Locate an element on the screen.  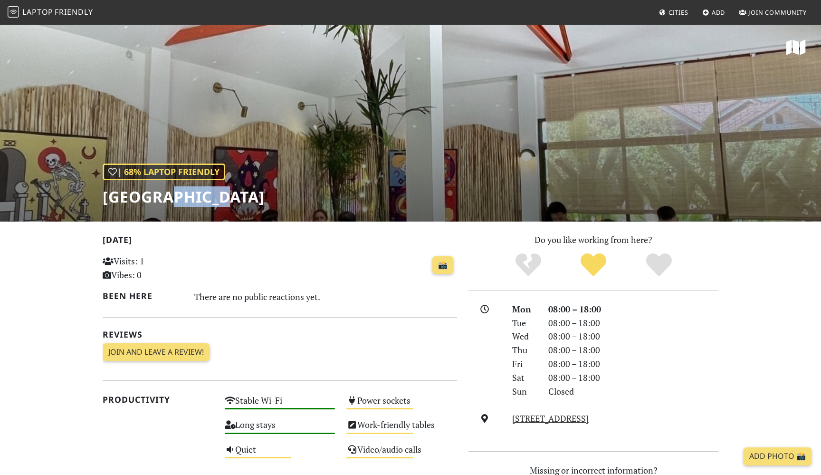
div: Sun is located at coordinates (525, 391).